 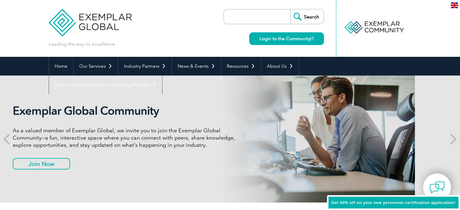 I want to click on input: Search, so click(x=307, y=17).